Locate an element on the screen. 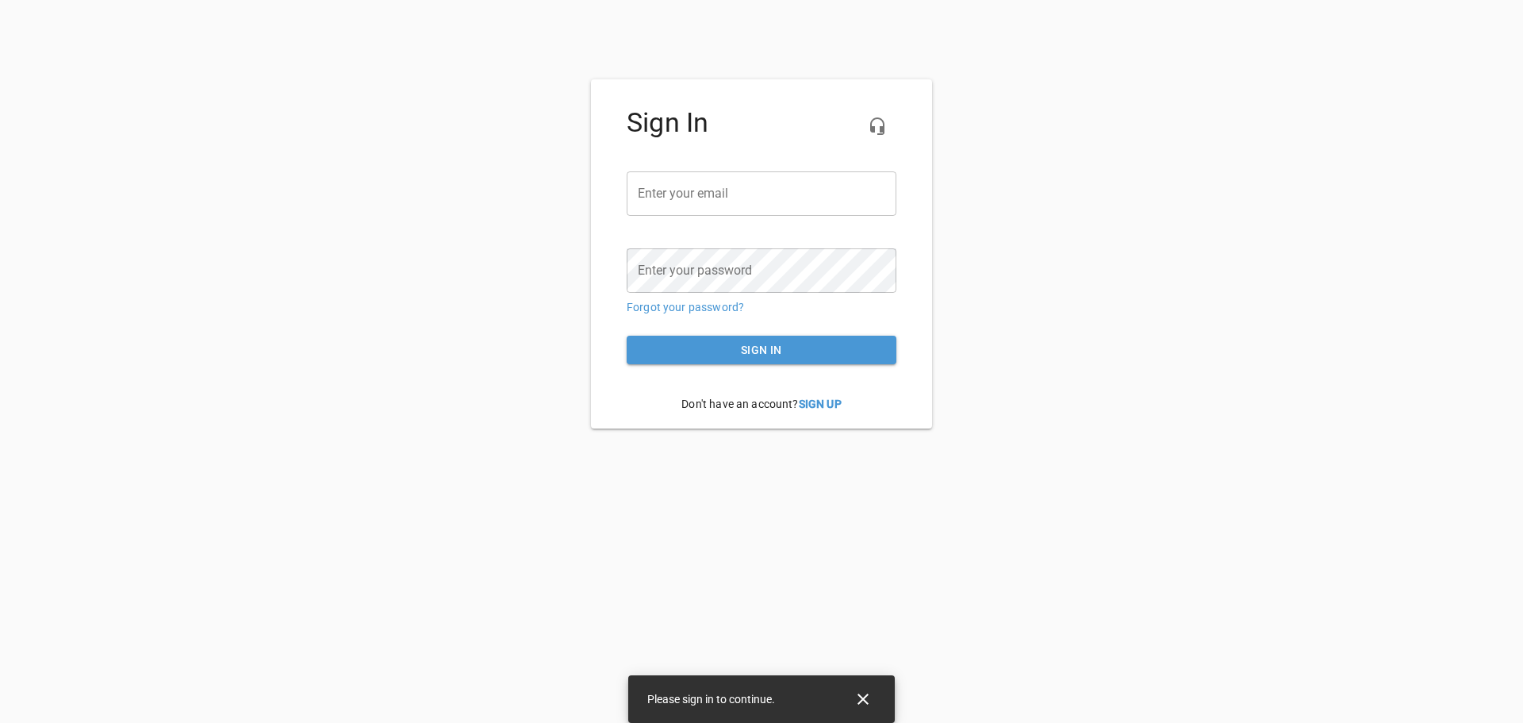  span: Please sign in to continue. is located at coordinates (711, 699).